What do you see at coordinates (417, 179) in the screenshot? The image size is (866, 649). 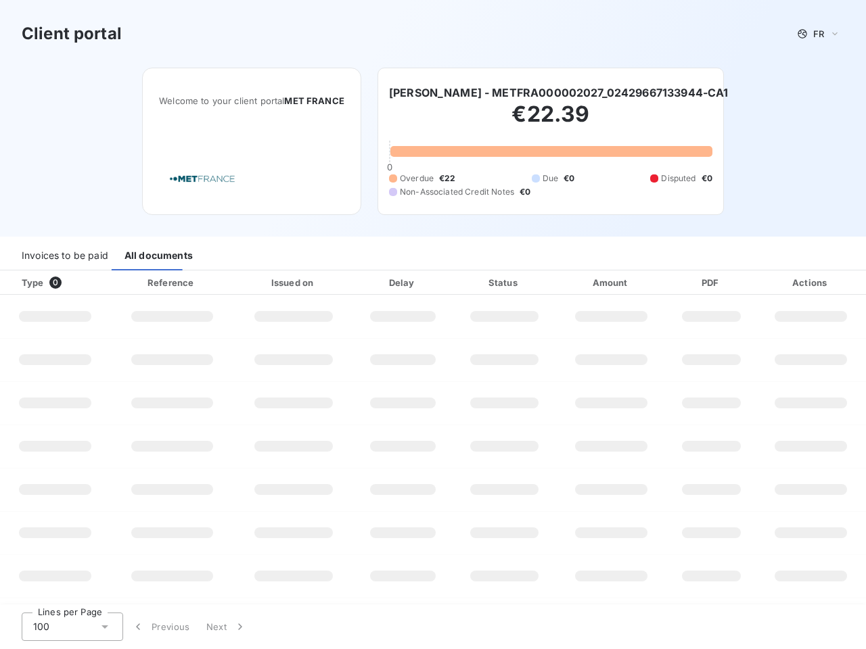 I see `span: Overdue` at bounding box center [417, 179].